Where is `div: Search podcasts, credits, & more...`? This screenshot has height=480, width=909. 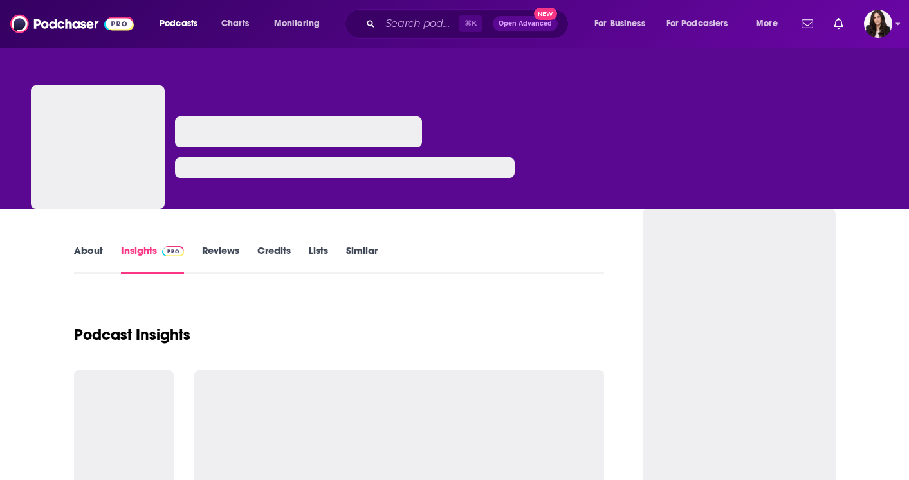 div: Search podcasts, credits, & more... is located at coordinates (469, 24).